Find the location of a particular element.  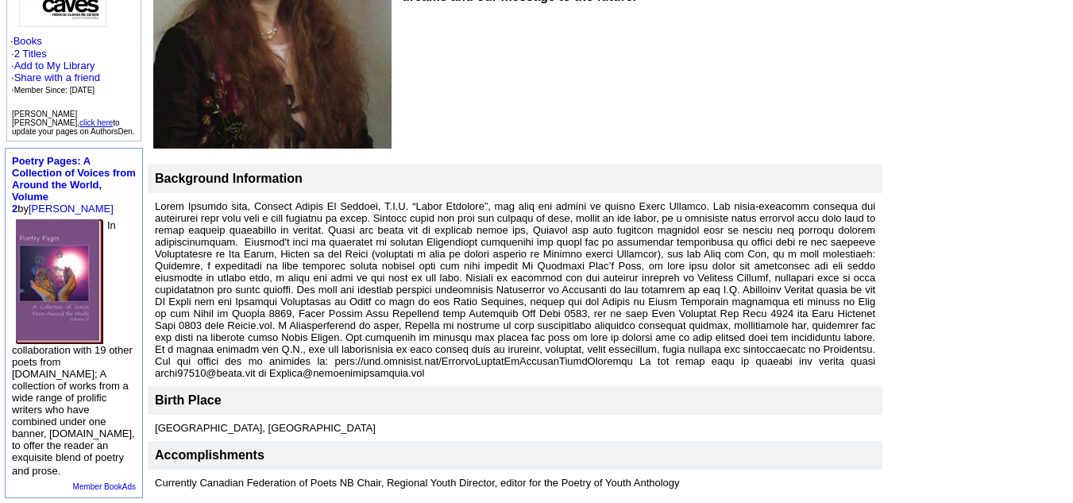

a: Add to My Library is located at coordinates (55, 65).